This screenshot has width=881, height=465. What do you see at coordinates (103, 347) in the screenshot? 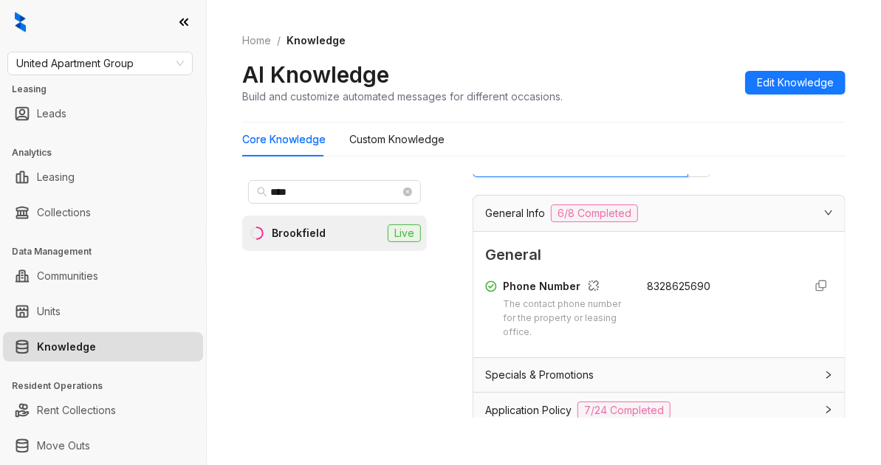
I see `li: Knowledge` at bounding box center [103, 347].